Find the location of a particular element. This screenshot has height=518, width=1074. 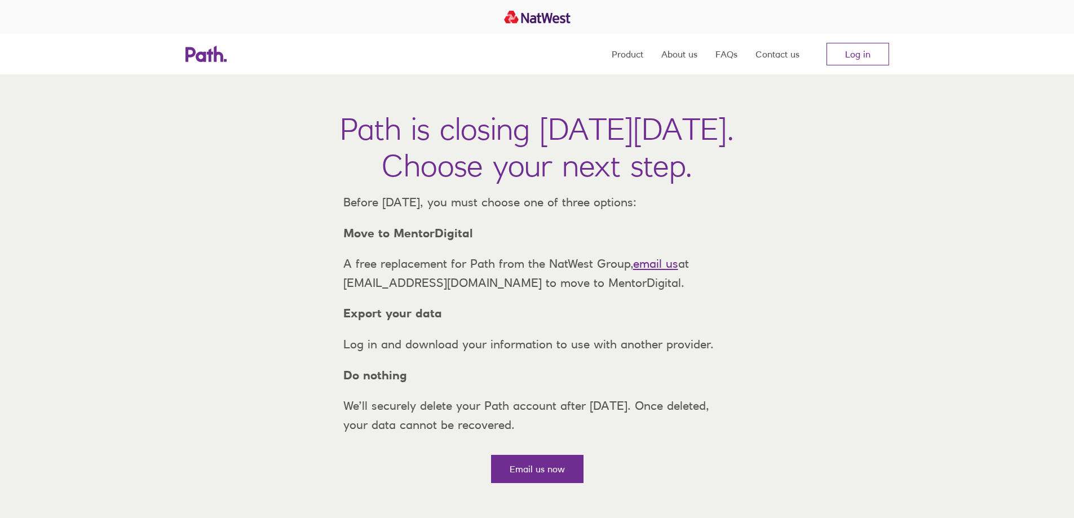

a: Log in is located at coordinates (857, 54).